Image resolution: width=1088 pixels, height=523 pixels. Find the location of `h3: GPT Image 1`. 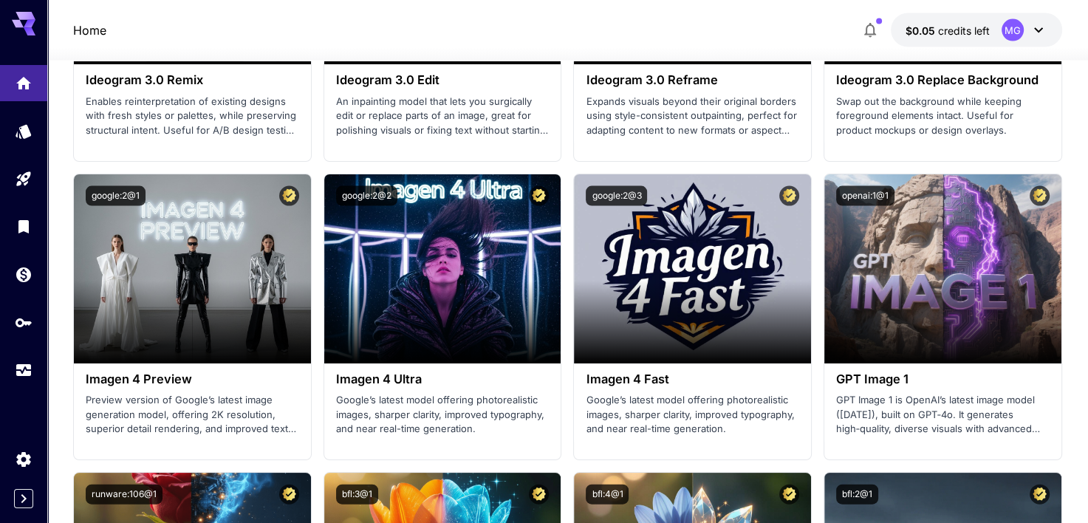

h3: GPT Image 1 is located at coordinates (943, 379).